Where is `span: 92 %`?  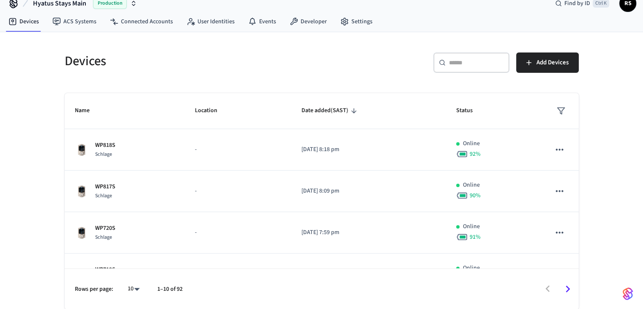 span: 92 % is located at coordinates (475, 154).